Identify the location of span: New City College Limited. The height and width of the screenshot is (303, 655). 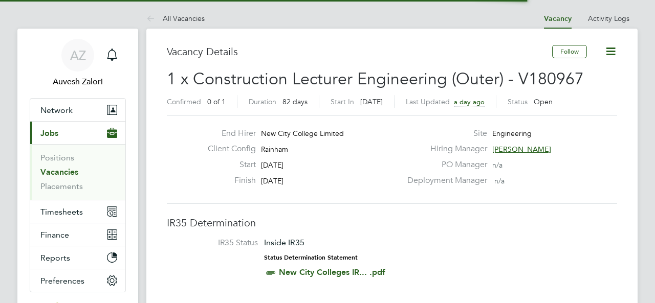
(302, 134).